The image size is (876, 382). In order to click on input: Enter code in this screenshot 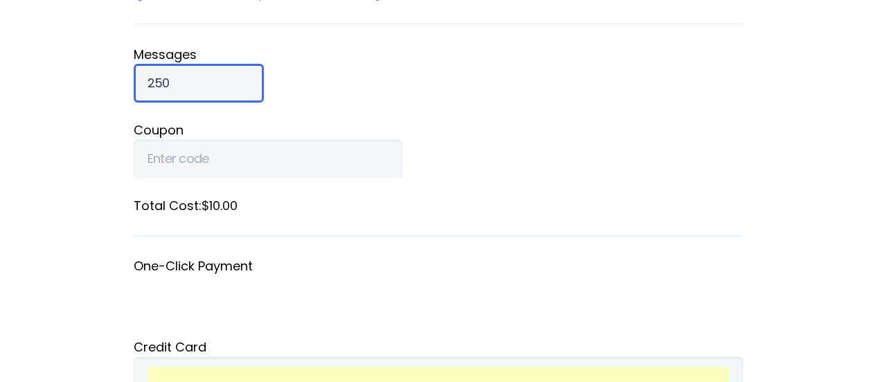, I will do `click(268, 159)`.